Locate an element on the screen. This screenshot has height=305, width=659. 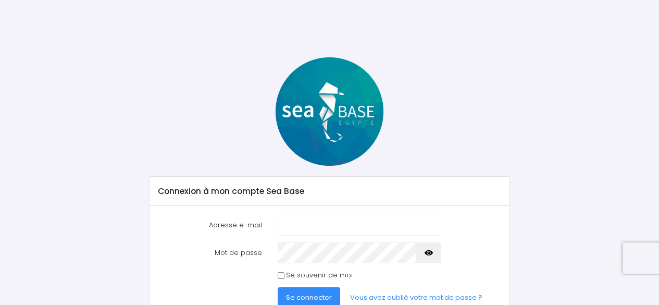
span: Se connecter is located at coordinates (309, 297).